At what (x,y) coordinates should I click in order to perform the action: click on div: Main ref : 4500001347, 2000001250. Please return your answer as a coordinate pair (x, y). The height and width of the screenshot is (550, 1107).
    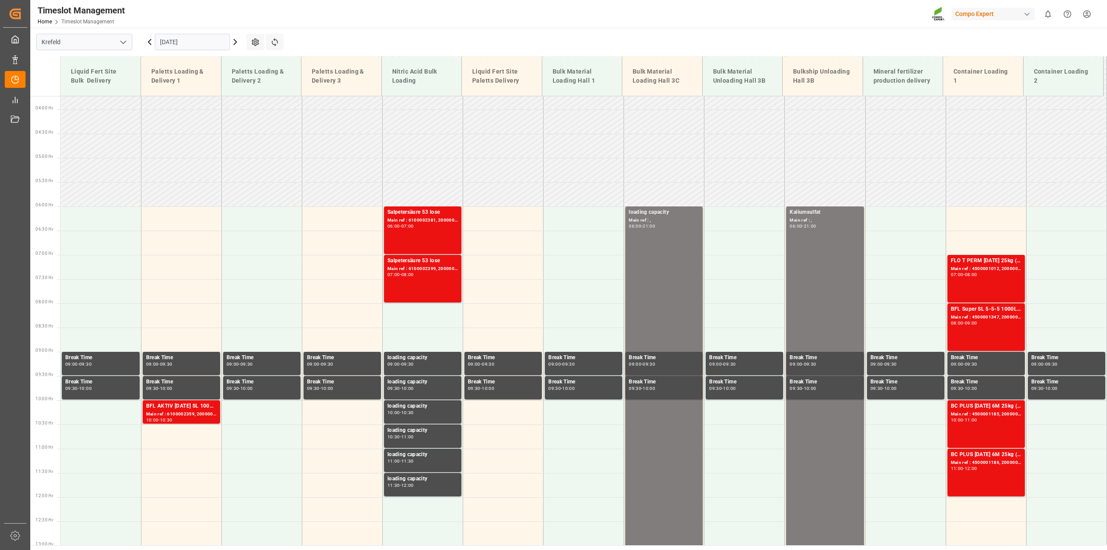
    Looking at the image, I should click on (986, 317).